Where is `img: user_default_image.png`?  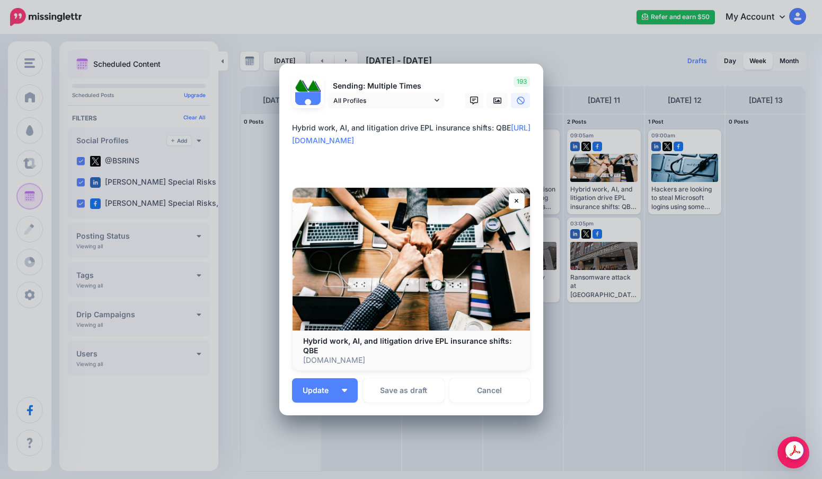 img: user_default_image.png is located at coordinates (308, 105).